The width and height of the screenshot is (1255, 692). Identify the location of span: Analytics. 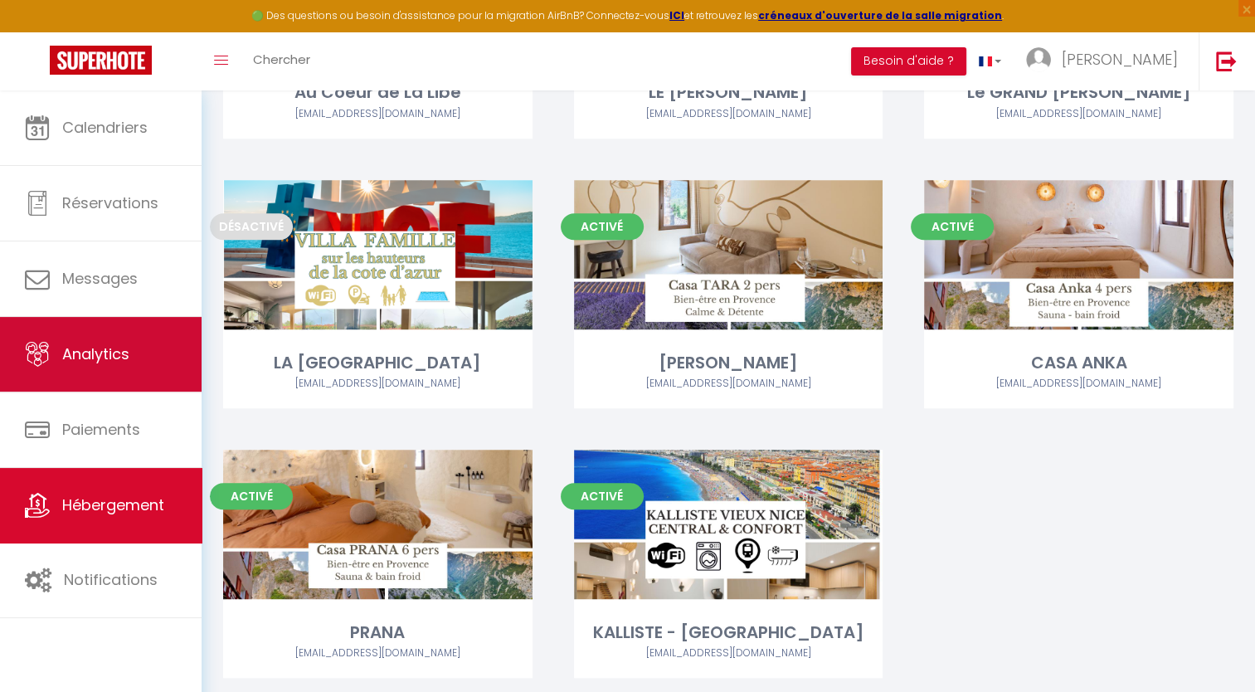
(95, 353).